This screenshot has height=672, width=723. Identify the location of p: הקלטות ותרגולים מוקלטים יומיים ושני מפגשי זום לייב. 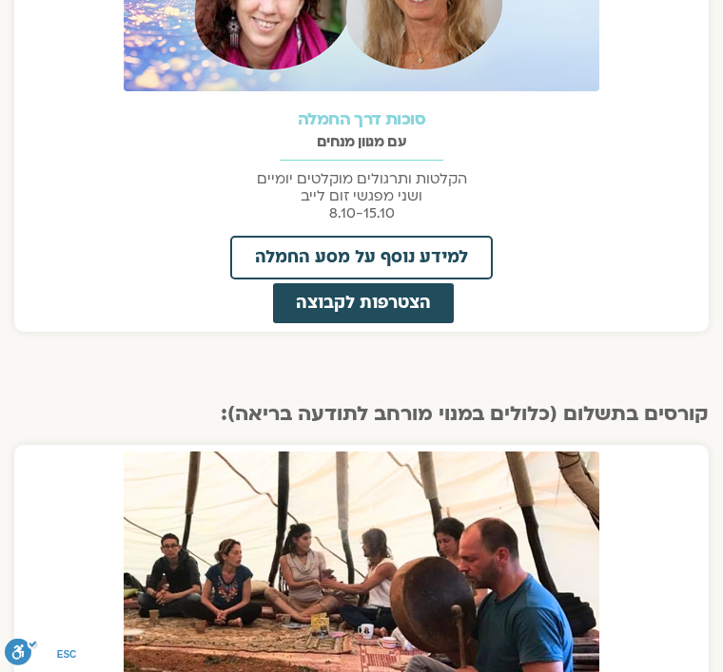
(361, 196).